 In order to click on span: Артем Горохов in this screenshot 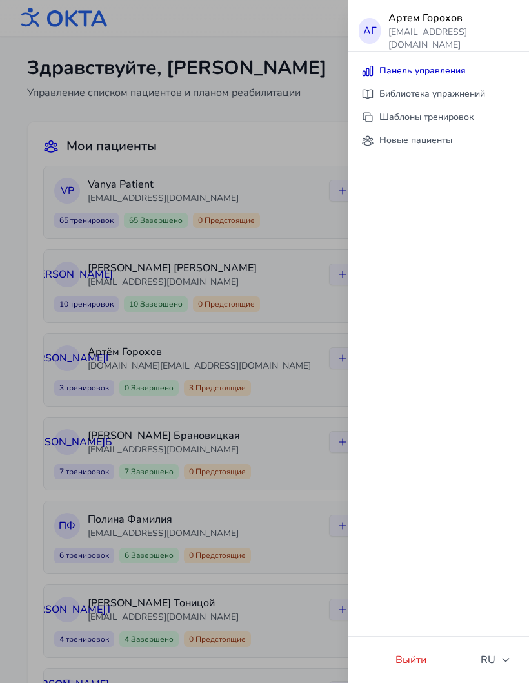, I will do `click(453, 18)`.